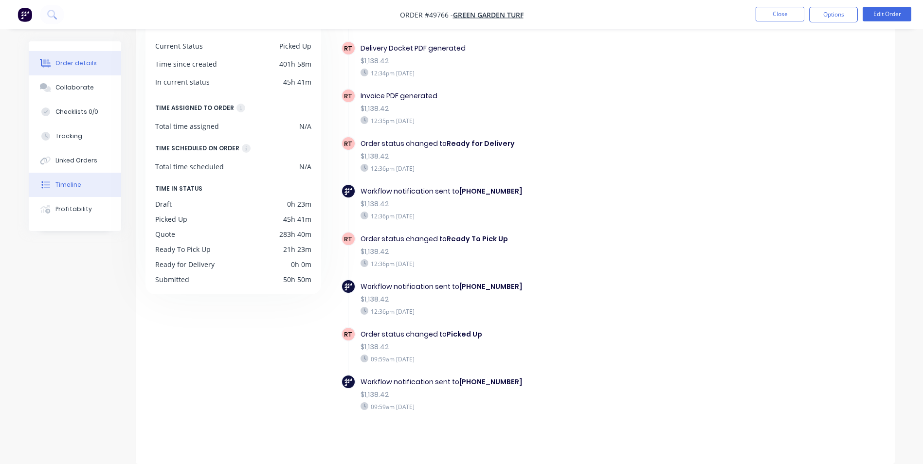 This screenshot has height=464, width=923. Describe the element at coordinates (189, 166) in the screenshot. I see `div: Total time scheduled` at that location.